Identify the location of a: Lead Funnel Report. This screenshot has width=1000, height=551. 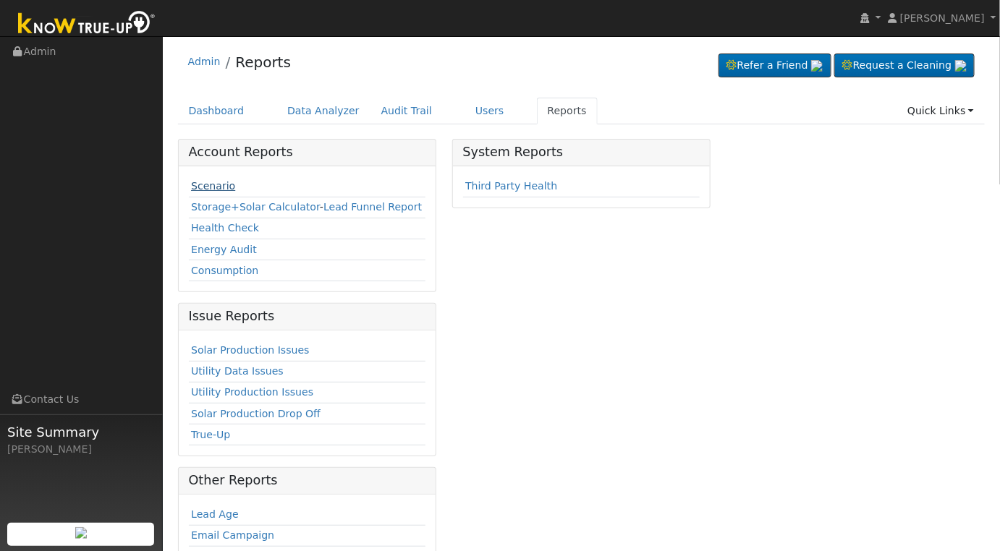
(373, 207).